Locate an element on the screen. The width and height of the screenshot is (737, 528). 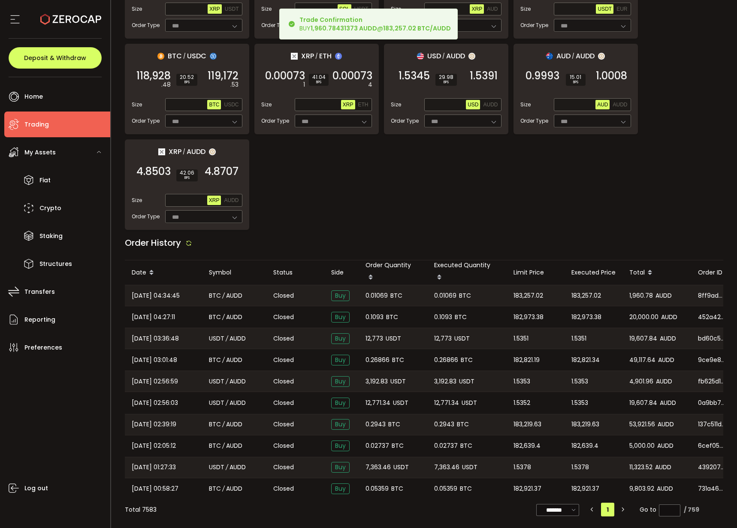
span: 4.8503 is located at coordinates (154, 172).